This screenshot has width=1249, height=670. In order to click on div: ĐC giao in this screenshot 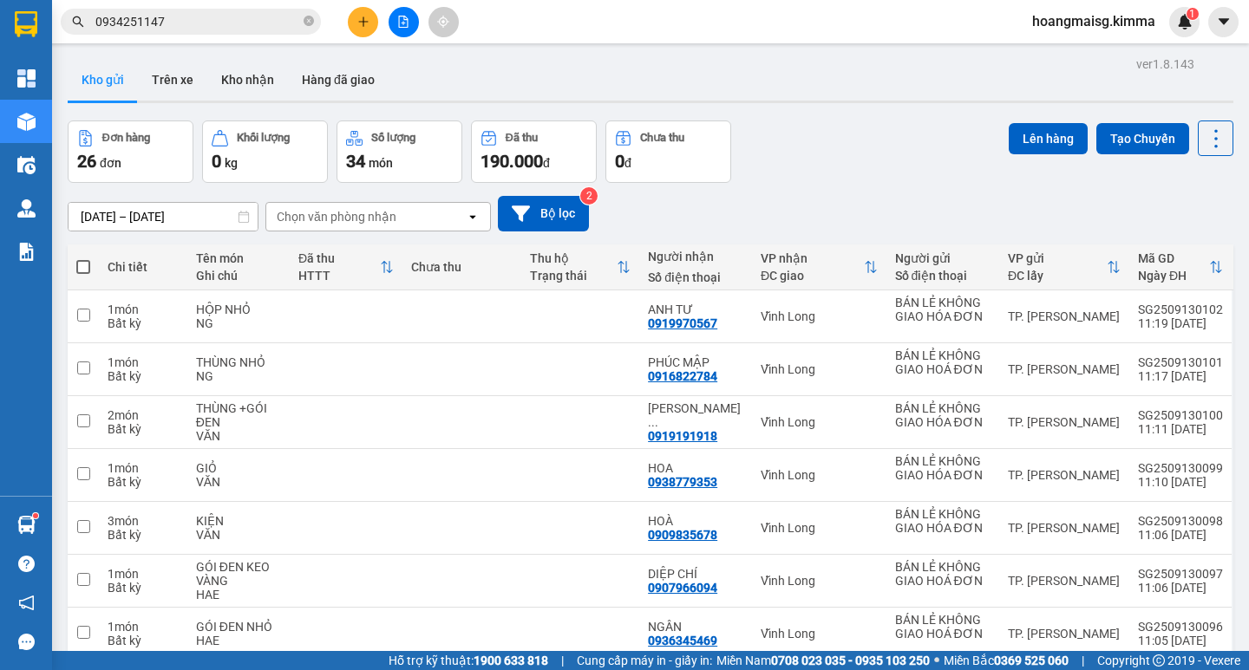, I will do `click(812, 276)`.